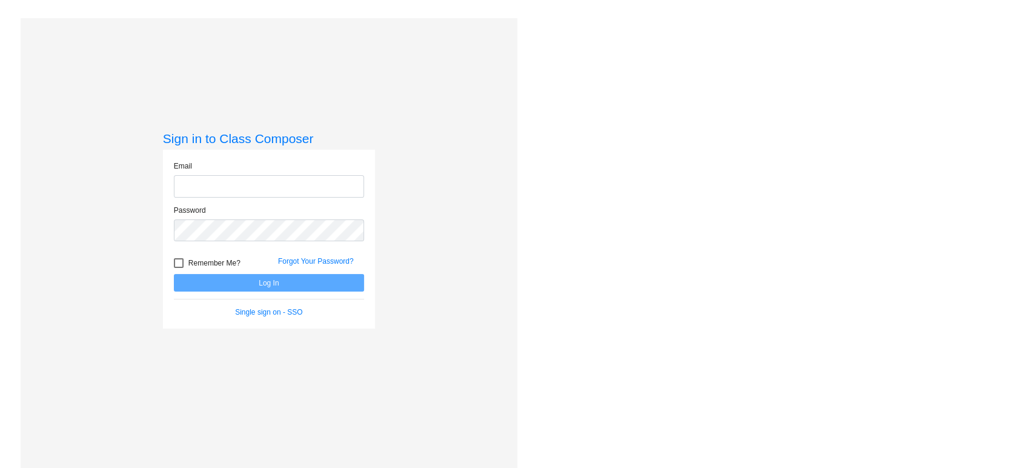 The height and width of the screenshot is (468, 1034). Describe the element at coordinates (215, 263) in the screenshot. I see `span: Remember Me?` at that location.